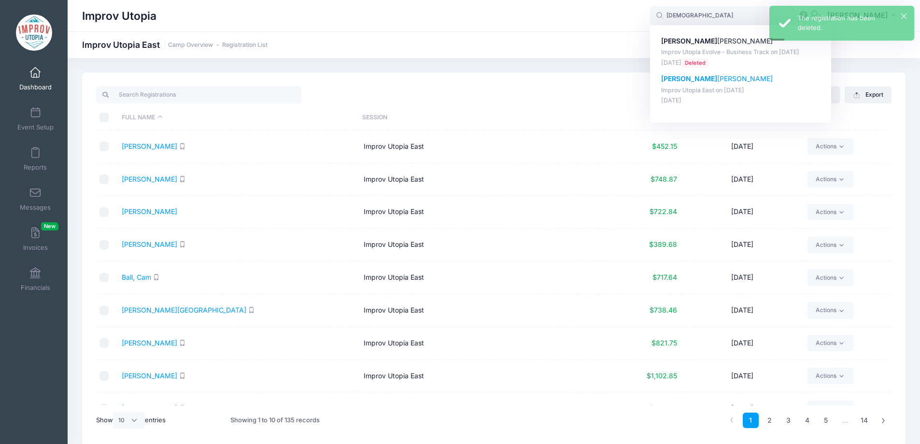  What do you see at coordinates (35, 239) in the screenshot?
I see `a: InvoicesNew` at bounding box center [35, 239].